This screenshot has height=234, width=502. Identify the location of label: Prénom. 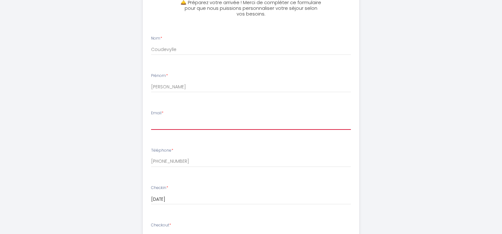
(159, 76).